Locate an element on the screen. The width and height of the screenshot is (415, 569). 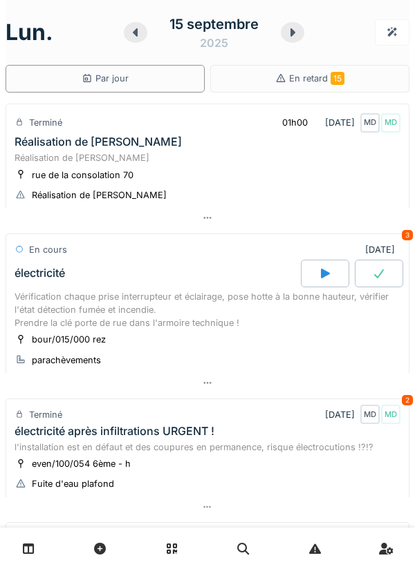
div: 2025 is located at coordinates (214, 43).